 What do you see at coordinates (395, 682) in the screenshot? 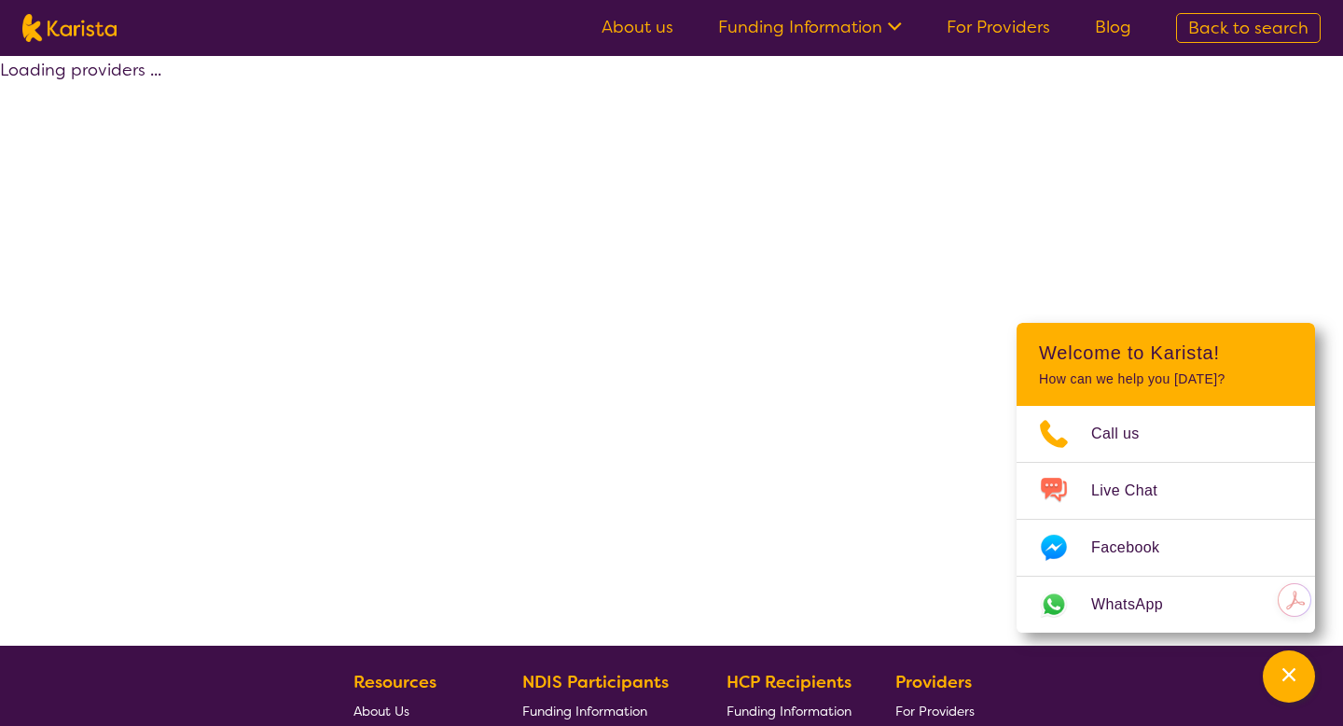
I see `b: Resources` at bounding box center [395, 682].